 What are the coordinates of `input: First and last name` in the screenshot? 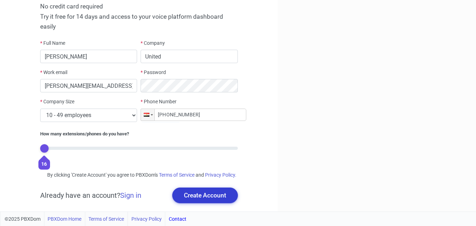 It's located at (89, 56).